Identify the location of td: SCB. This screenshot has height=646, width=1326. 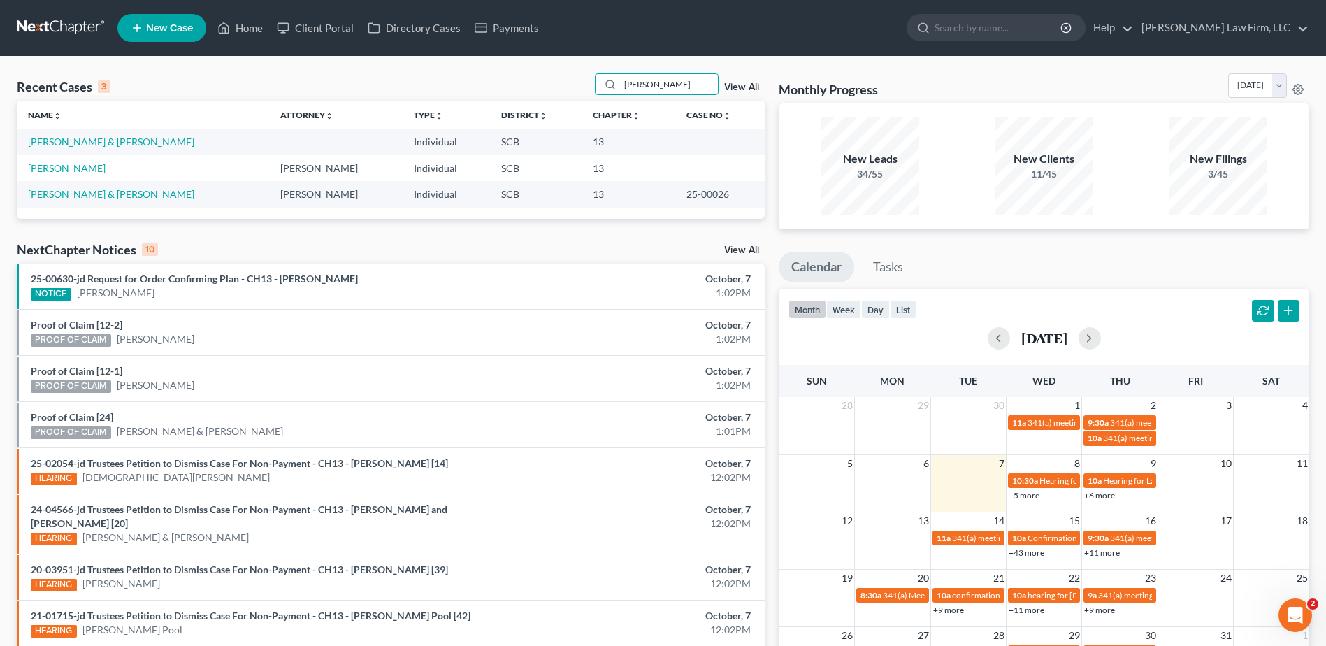
(535, 141).